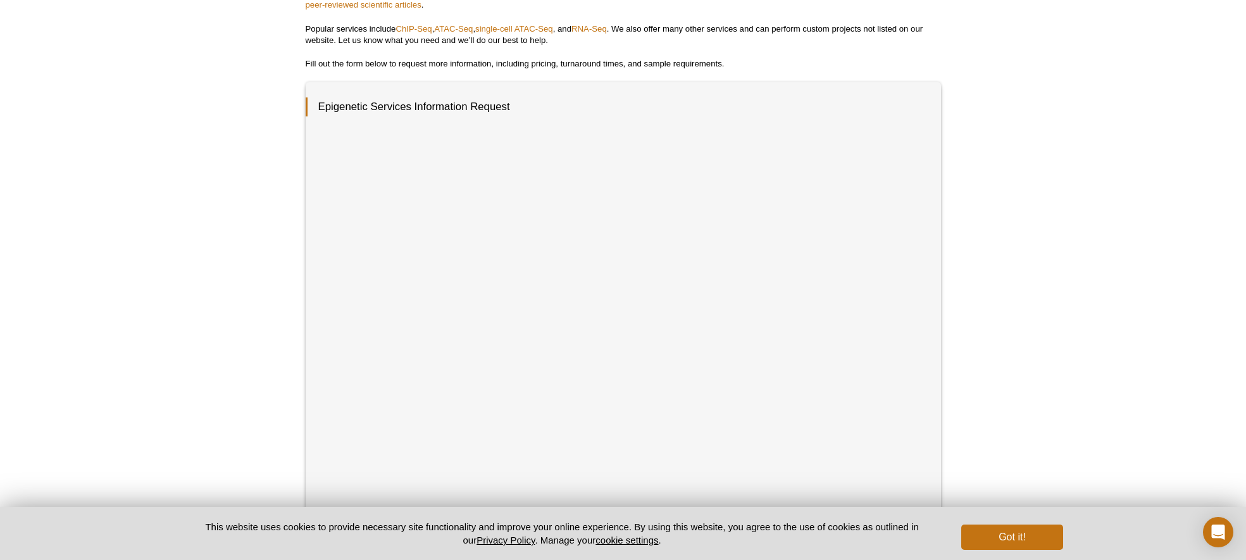 Image resolution: width=1246 pixels, height=560 pixels. Describe the element at coordinates (627, 540) in the screenshot. I see `button: cookie settings` at that location.